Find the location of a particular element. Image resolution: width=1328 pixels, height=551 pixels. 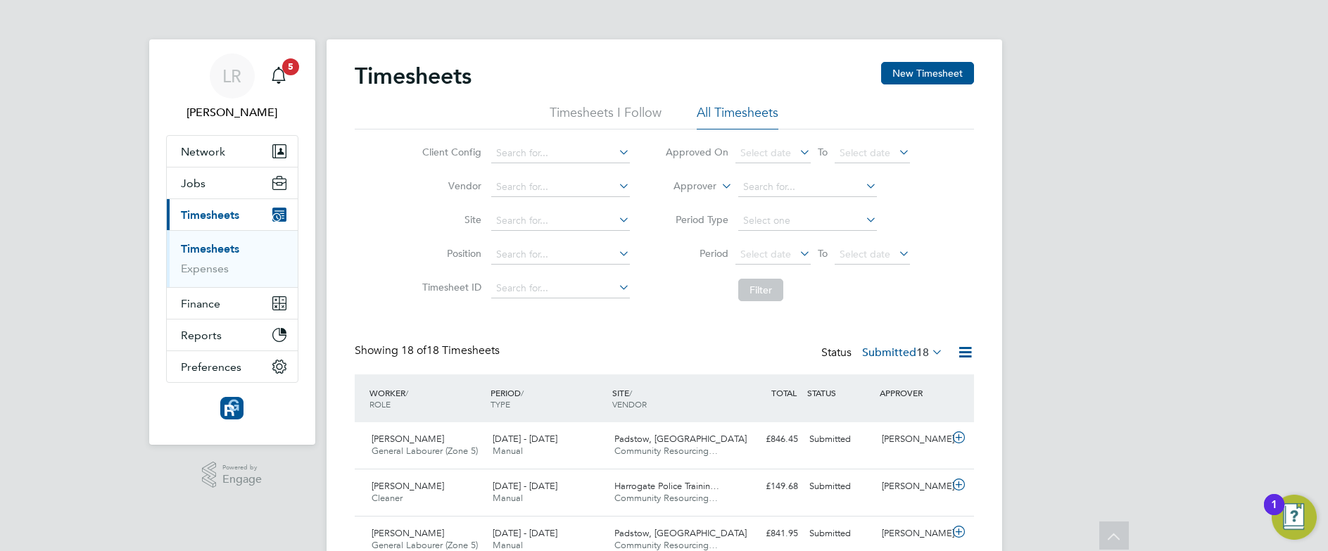

label: Approver is located at coordinates (685, 186).